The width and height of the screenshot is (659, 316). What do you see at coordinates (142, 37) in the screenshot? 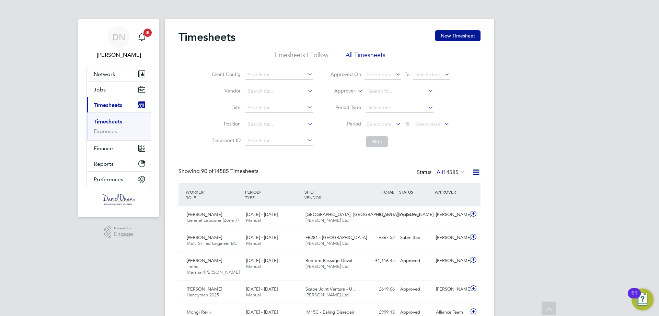
I see `a: 5` at bounding box center [142, 37].